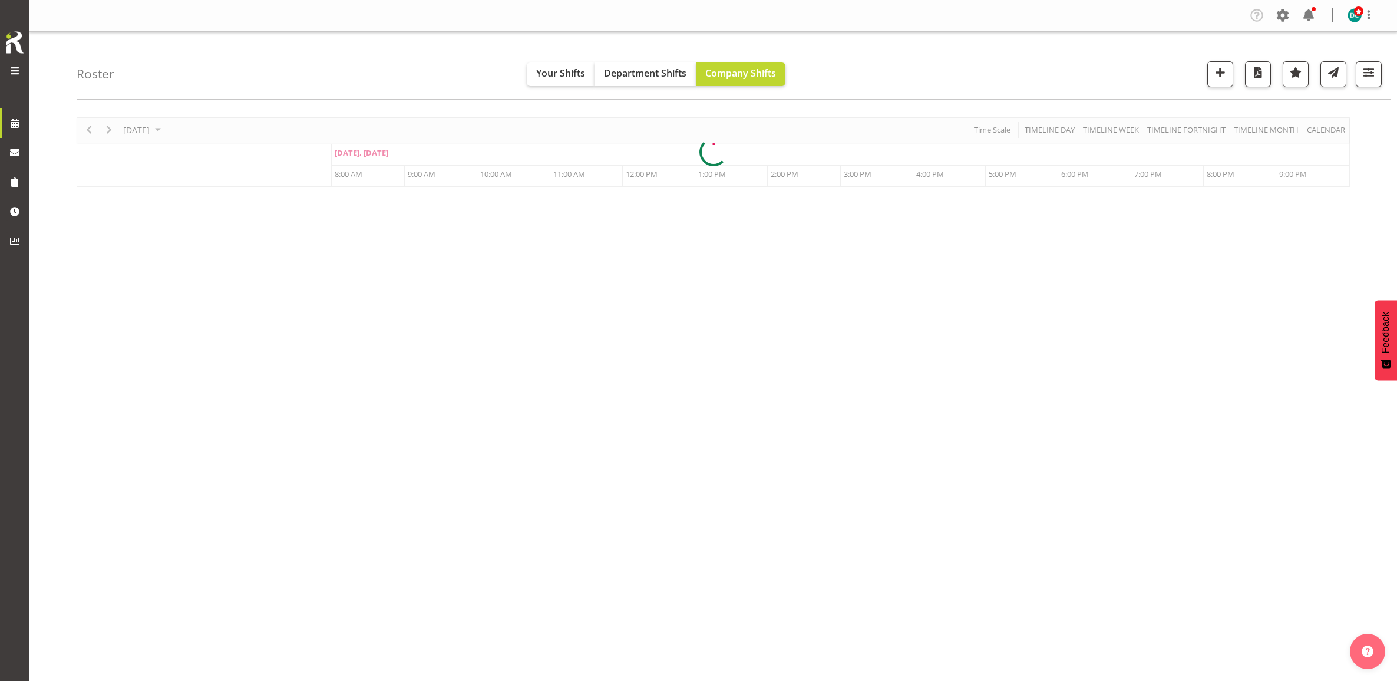  I want to click on button: Company Shifts, so click(741, 74).